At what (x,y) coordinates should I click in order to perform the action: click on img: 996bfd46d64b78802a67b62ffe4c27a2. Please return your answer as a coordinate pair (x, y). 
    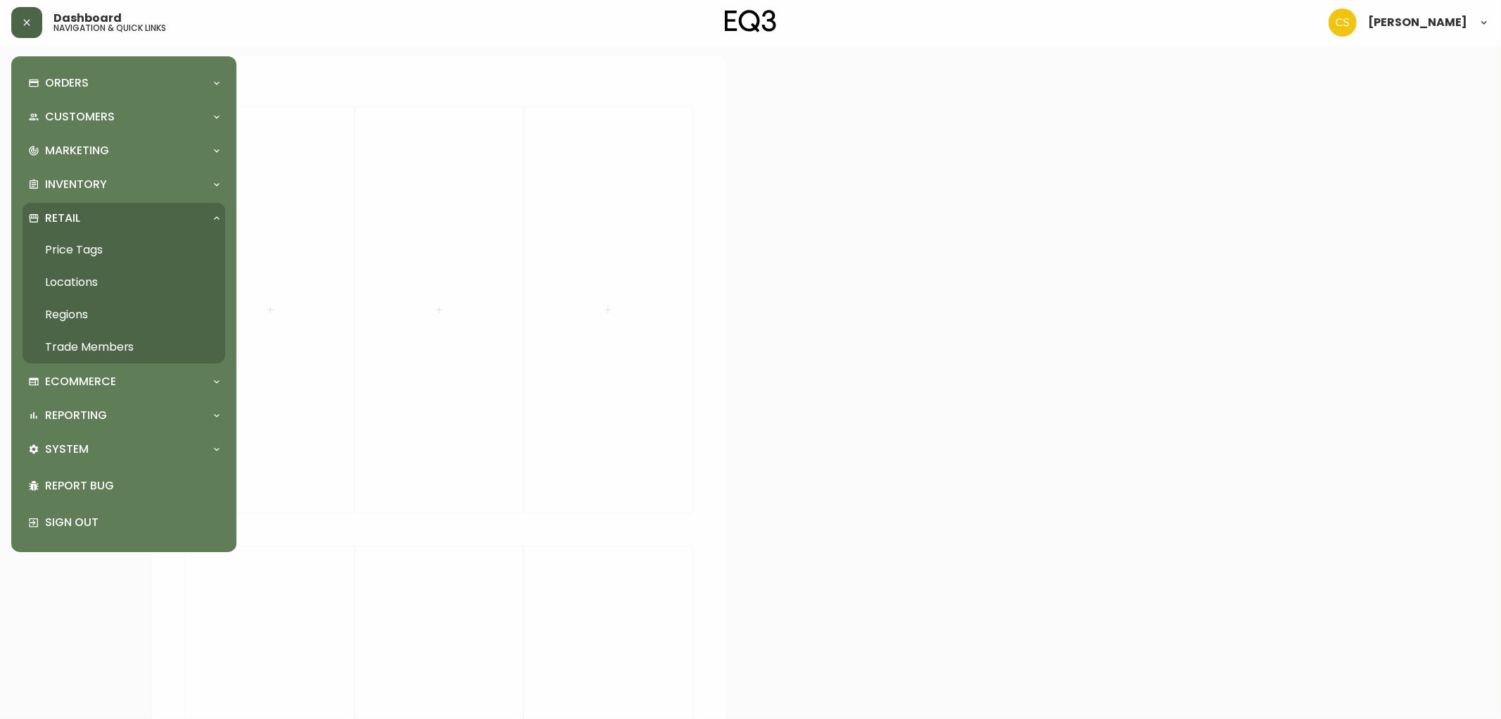
    Looking at the image, I should click on (1343, 23).